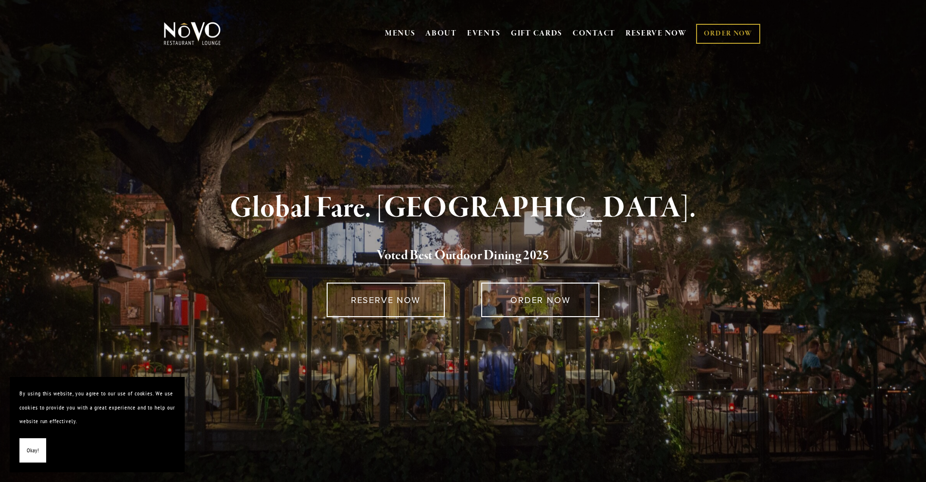  I want to click on a: EVENTS, so click(484, 34).